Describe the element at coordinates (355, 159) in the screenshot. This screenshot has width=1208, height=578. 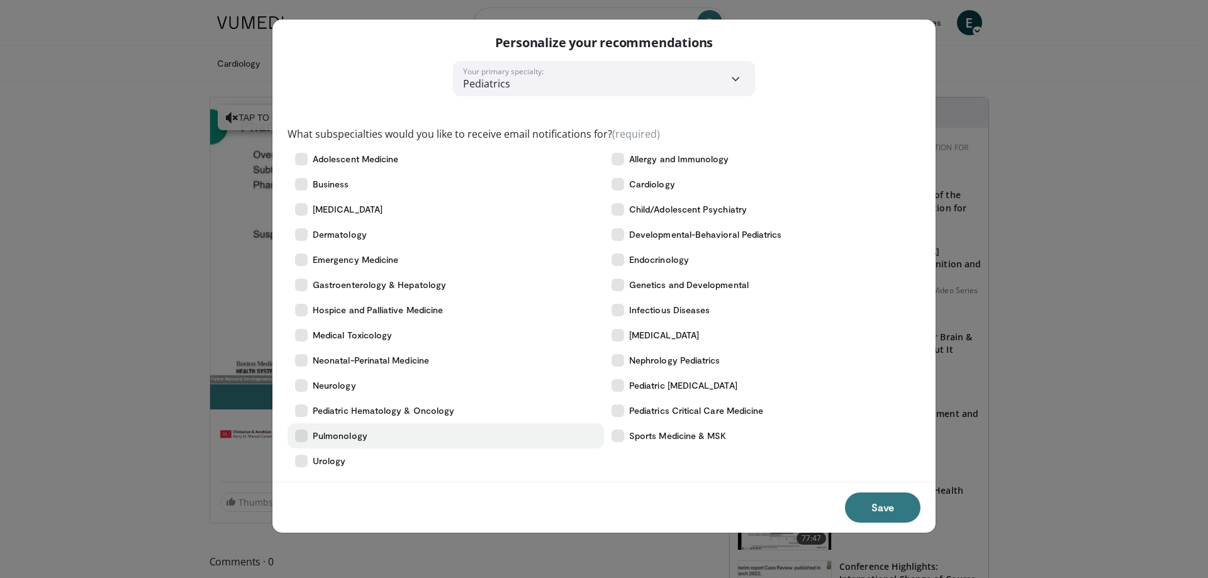
I see `span: Adolescent Medicine` at that location.